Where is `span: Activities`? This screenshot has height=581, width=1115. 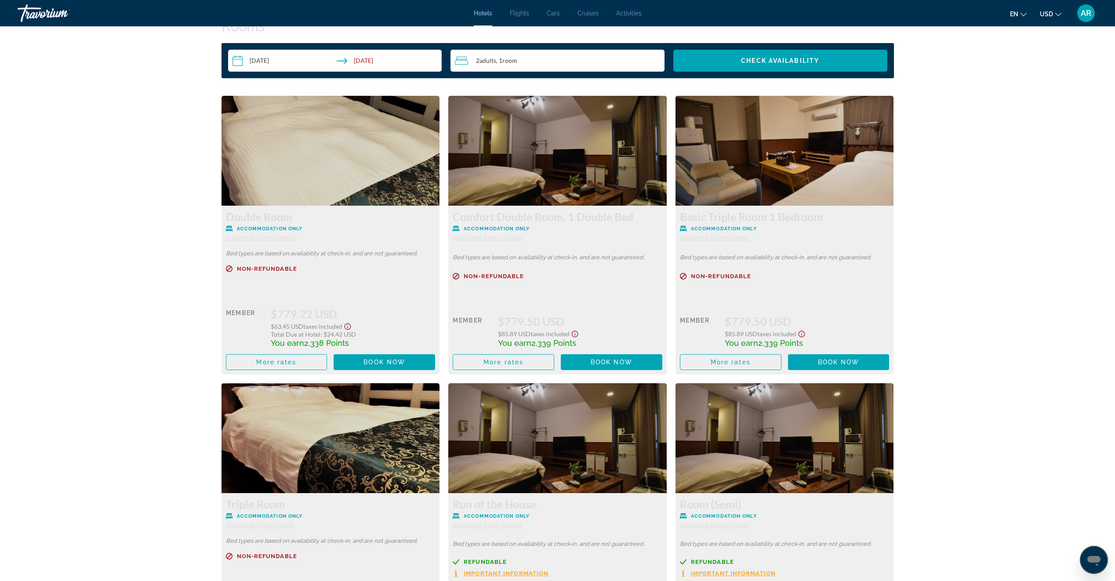 span: Activities is located at coordinates (629, 13).